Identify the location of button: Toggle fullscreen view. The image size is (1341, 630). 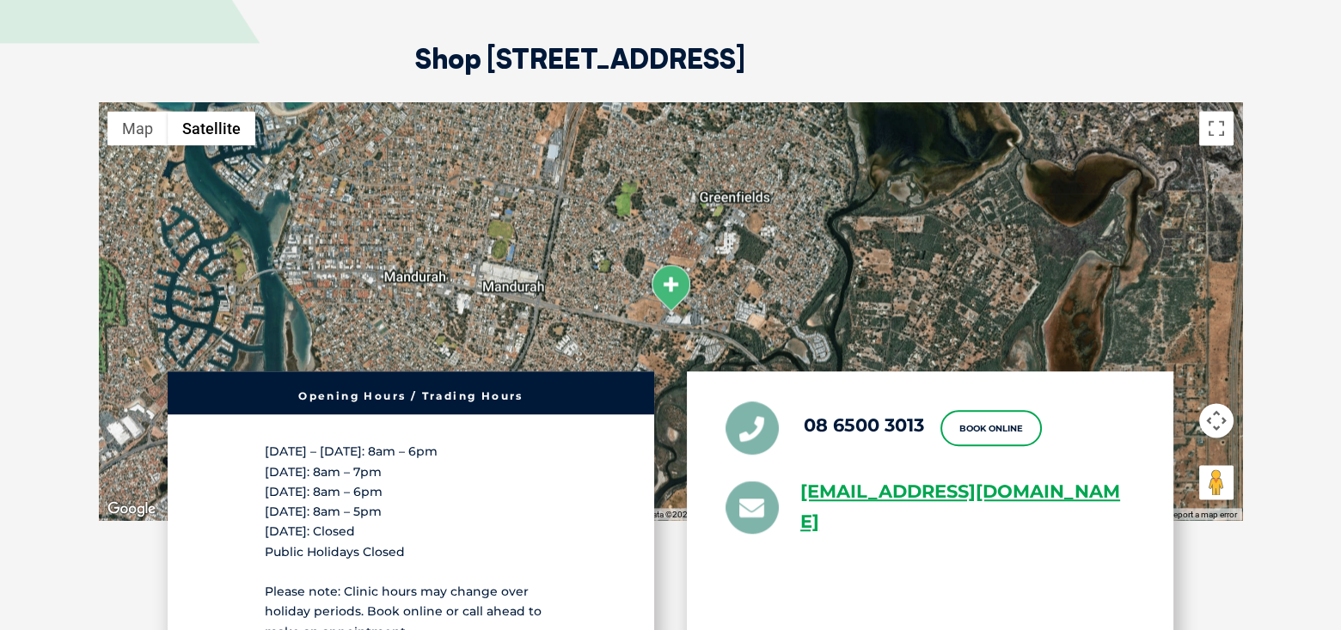
(1216, 128).